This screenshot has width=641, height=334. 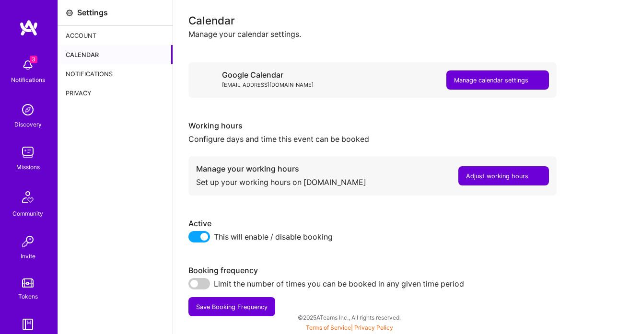 What do you see at coordinates (205, 79) in the screenshot?
I see `i: icon Google` at bounding box center [205, 79].